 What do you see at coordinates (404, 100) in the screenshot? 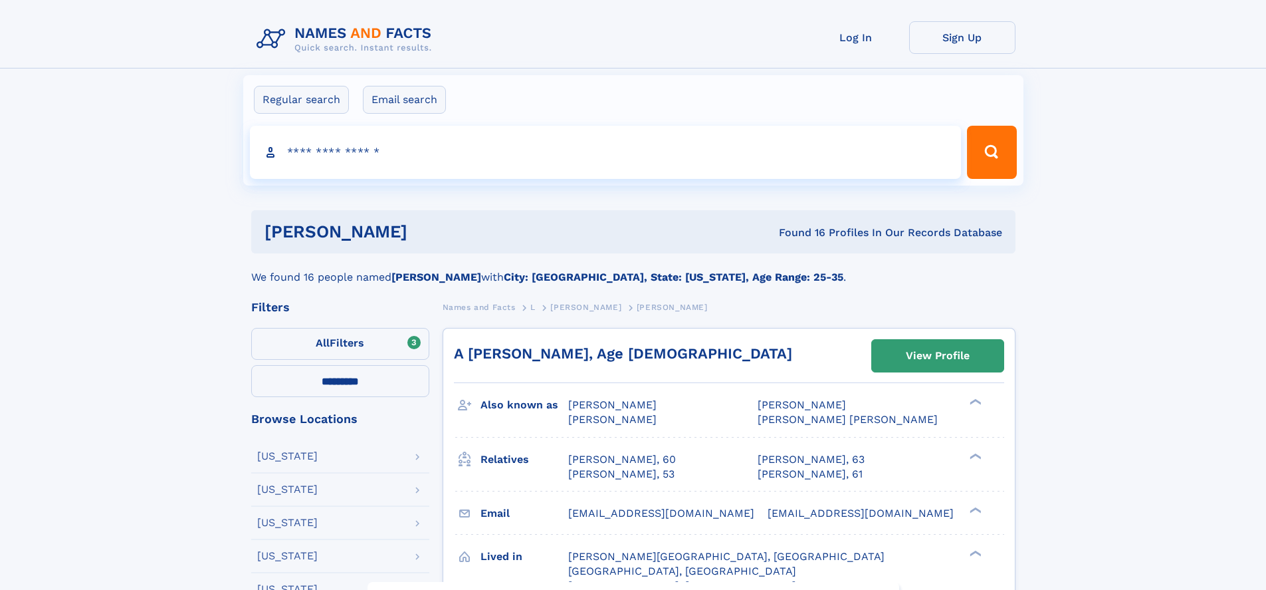
I see `label: Email search` at bounding box center [404, 100].